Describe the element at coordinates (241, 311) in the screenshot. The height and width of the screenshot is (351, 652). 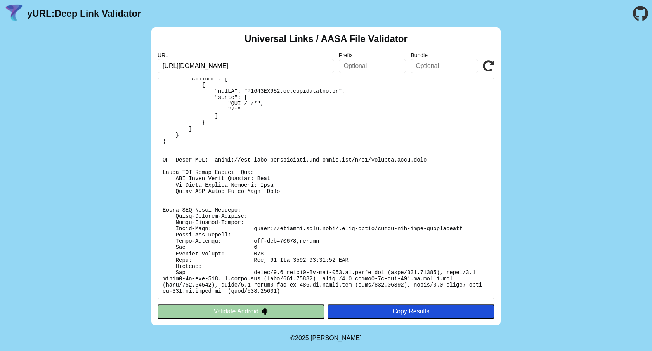
I see `button: Validate Android` at that location.